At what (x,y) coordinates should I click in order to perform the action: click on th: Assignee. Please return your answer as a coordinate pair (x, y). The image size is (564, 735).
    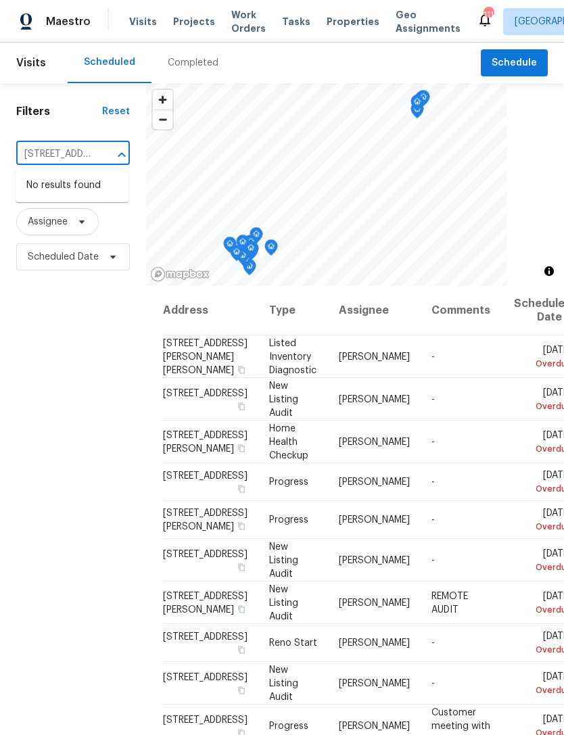
    Looking at the image, I should click on (374, 310).